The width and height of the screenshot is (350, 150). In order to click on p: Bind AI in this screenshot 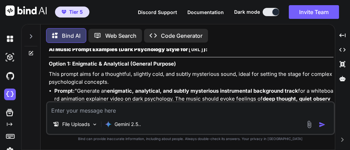, I will do `click(71, 36)`.